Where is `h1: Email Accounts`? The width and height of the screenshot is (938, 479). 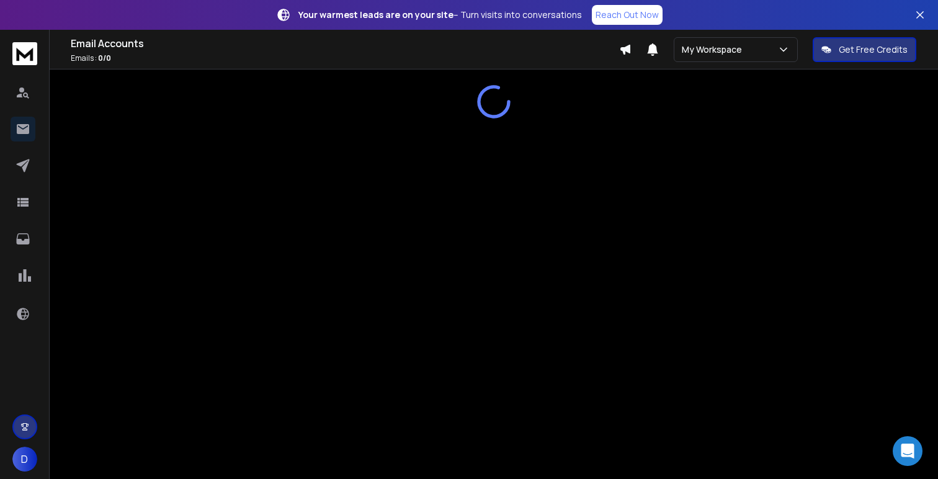 h1: Email Accounts is located at coordinates (345, 43).